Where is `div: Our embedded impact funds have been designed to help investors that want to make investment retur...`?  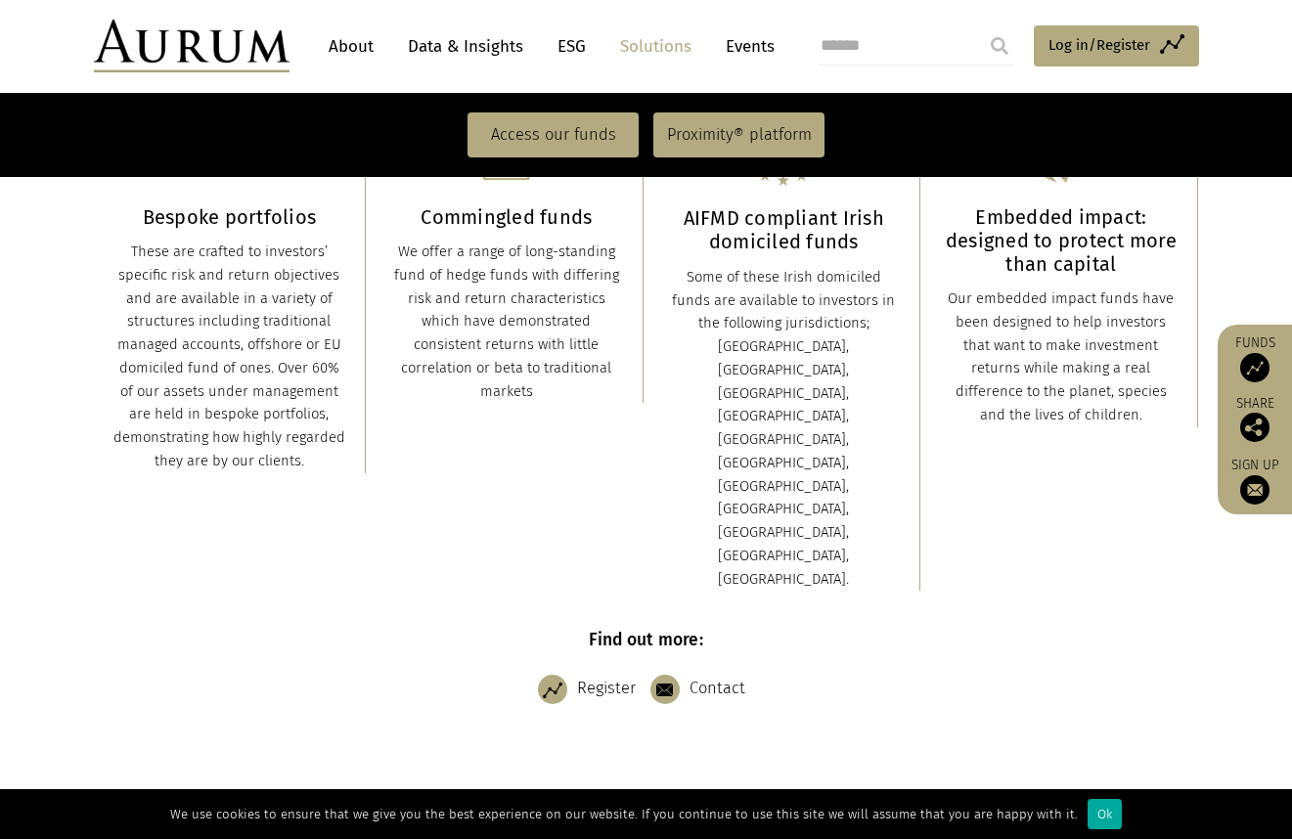
div: Our embedded impact funds have been designed to help investors that want to make investment retur... is located at coordinates (1061, 357).